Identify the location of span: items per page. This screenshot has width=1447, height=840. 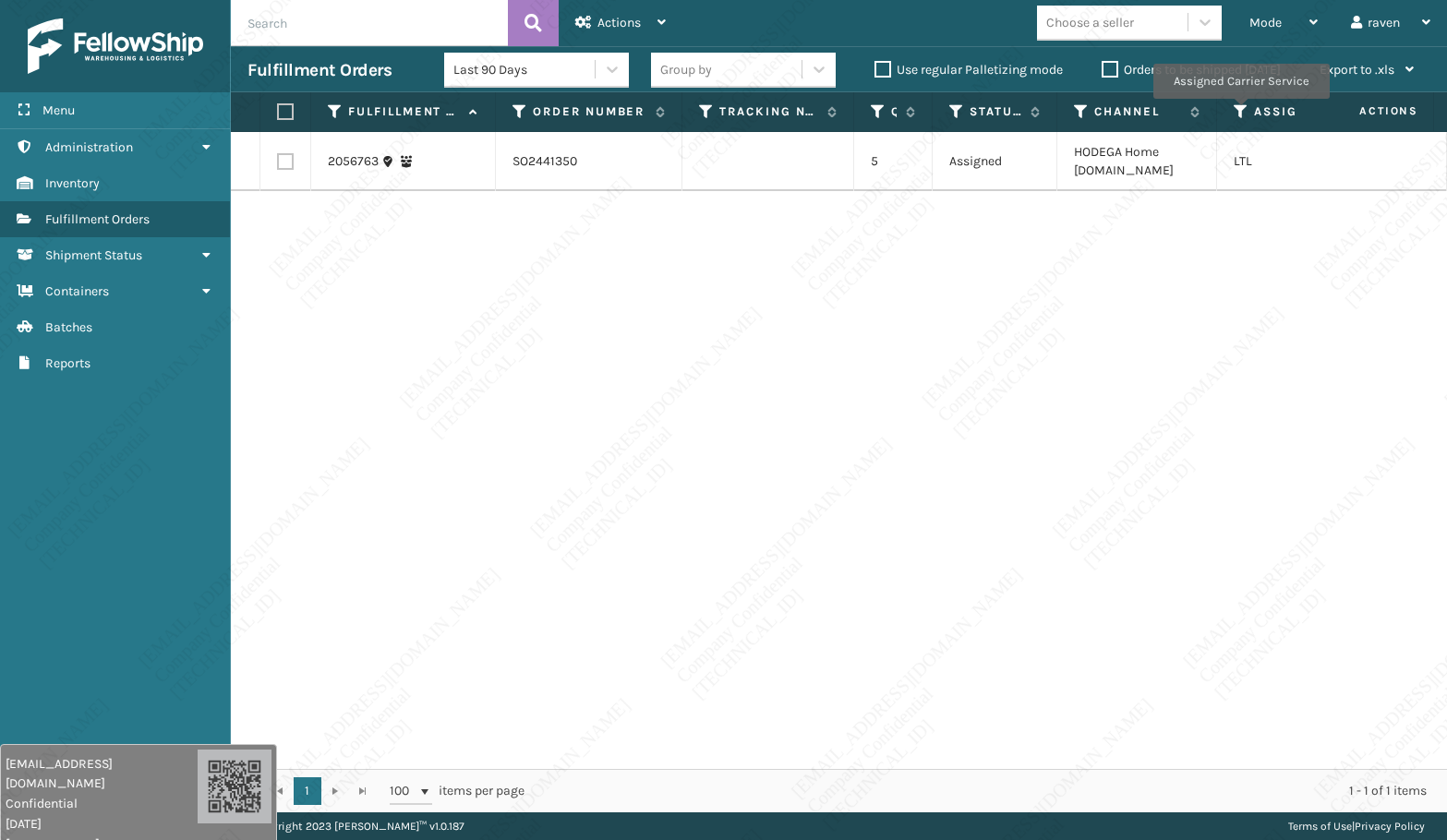
(457, 791).